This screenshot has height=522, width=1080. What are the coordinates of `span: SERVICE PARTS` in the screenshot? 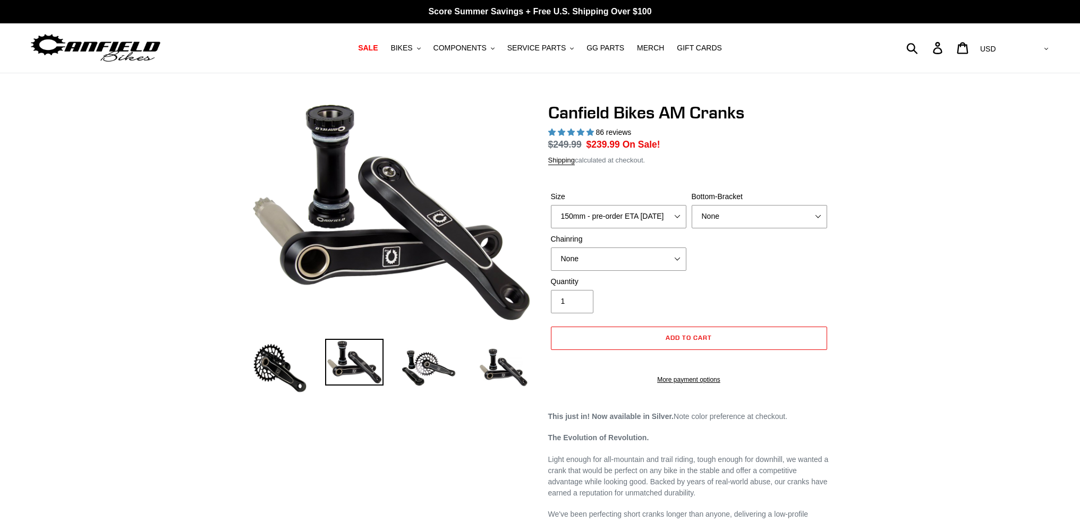 It's located at (537, 48).